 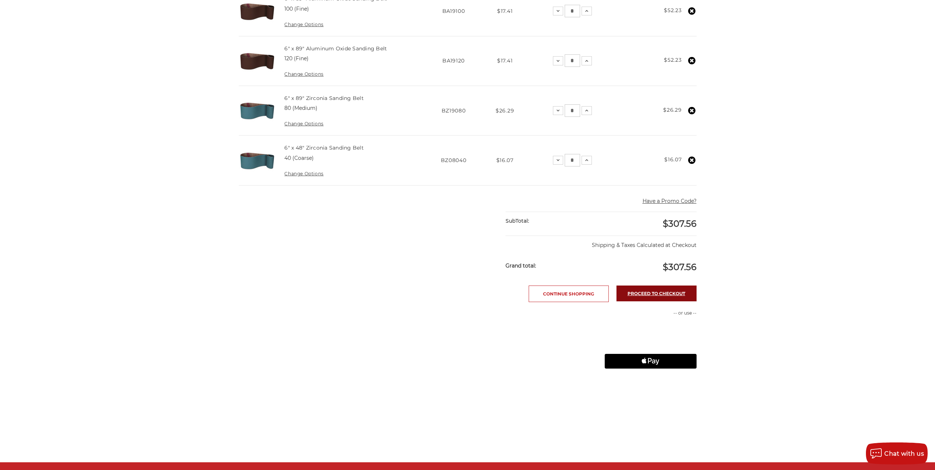 I want to click on a: 6" x 89" Zirconia Sanding Belt, so click(x=324, y=98).